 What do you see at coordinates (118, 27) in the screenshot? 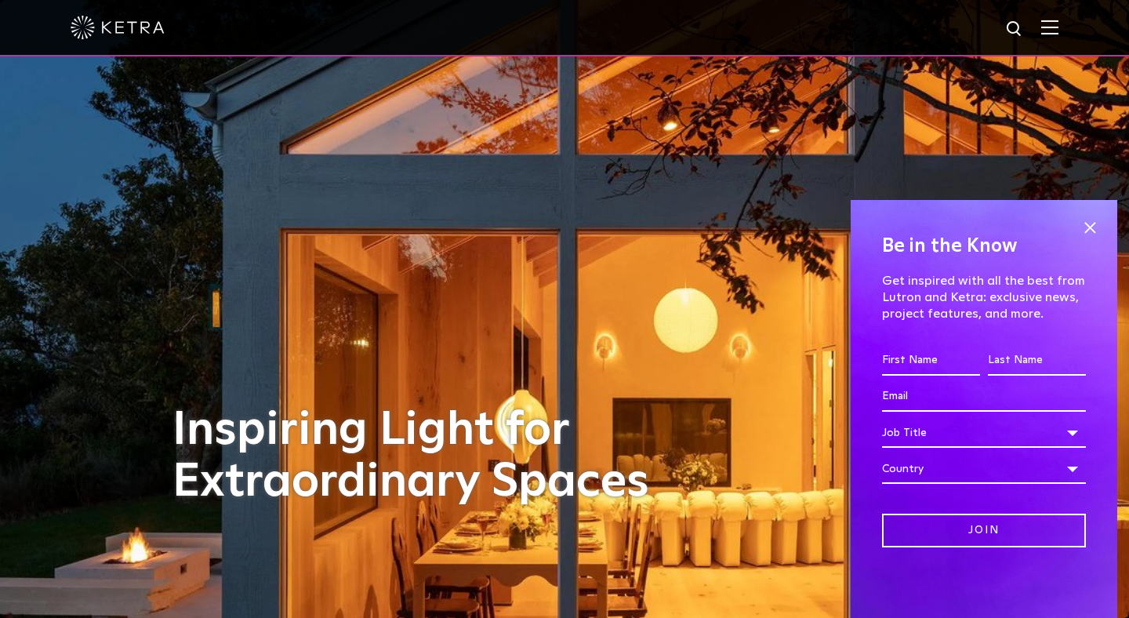
I see `img: ketra-logo-2019-white` at bounding box center [118, 27].